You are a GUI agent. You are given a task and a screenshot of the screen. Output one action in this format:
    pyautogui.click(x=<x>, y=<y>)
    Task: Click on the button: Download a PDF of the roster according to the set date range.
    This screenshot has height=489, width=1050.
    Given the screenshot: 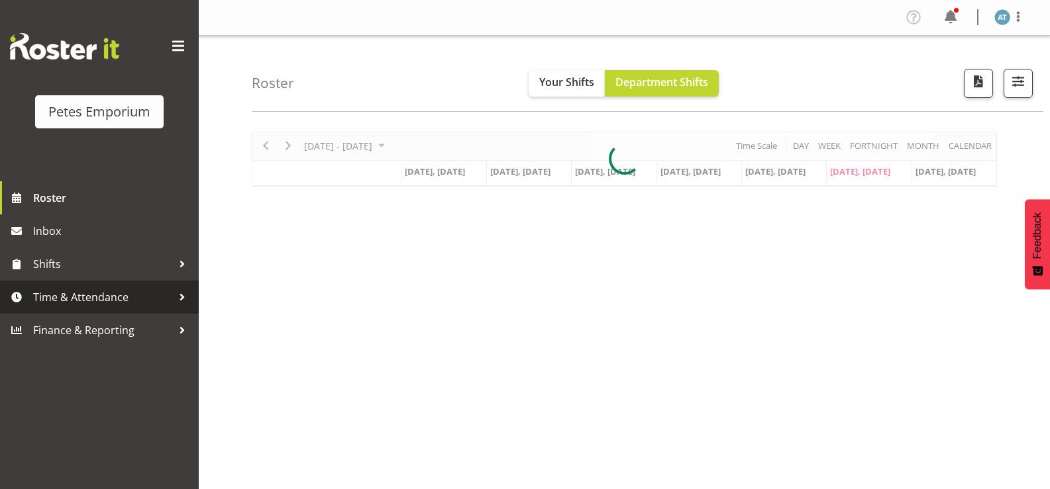 What is the action you would take?
    pyautogui.click(x=978, y=83)
    